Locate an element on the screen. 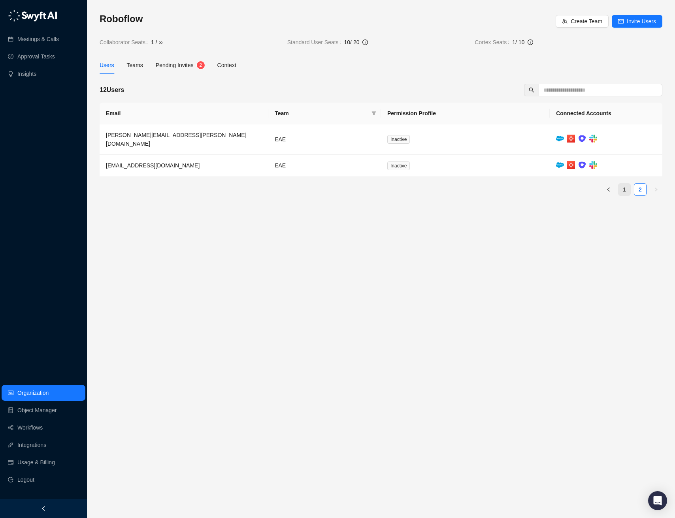 This screenshot has height=518, width=675. span: Logout is located at coordinates (26, 480).